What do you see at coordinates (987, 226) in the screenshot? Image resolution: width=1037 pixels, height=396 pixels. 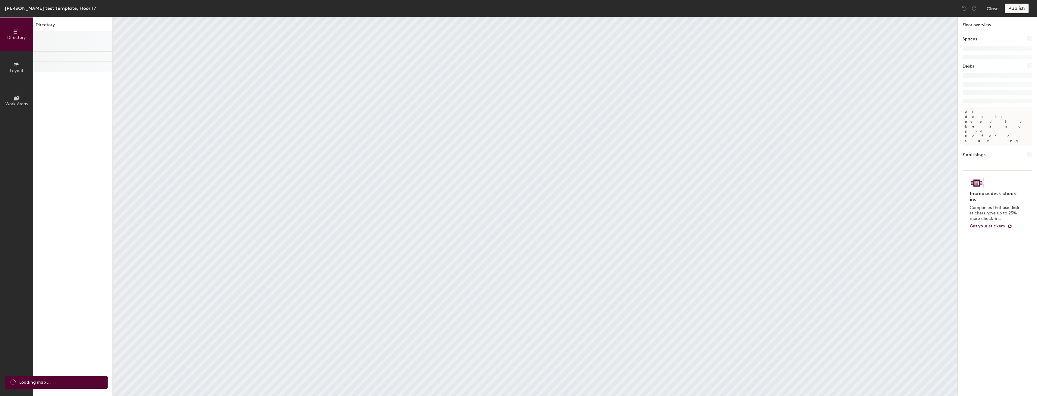 I see `span: Get your stickers` at bounding box center [987, 226].